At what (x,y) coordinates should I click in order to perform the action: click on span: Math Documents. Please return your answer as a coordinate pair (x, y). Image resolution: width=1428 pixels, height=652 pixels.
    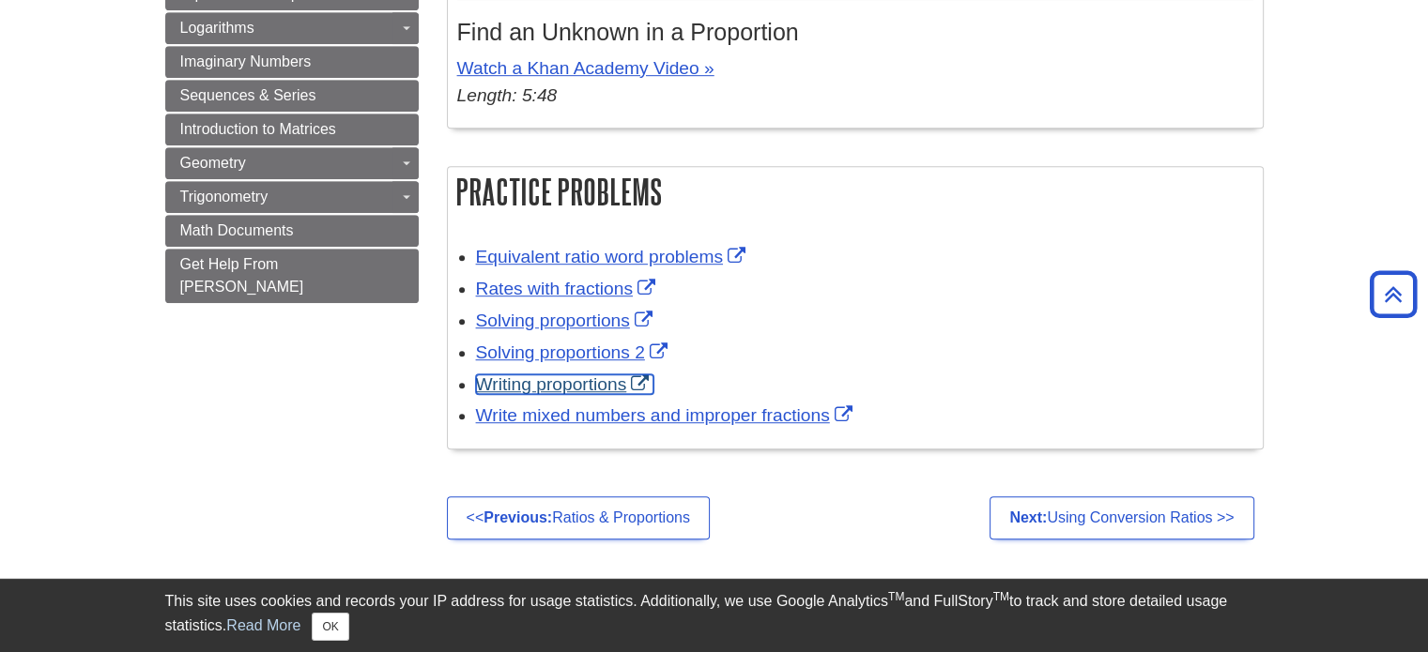
    Looking at the image, I should click on (237, 230).